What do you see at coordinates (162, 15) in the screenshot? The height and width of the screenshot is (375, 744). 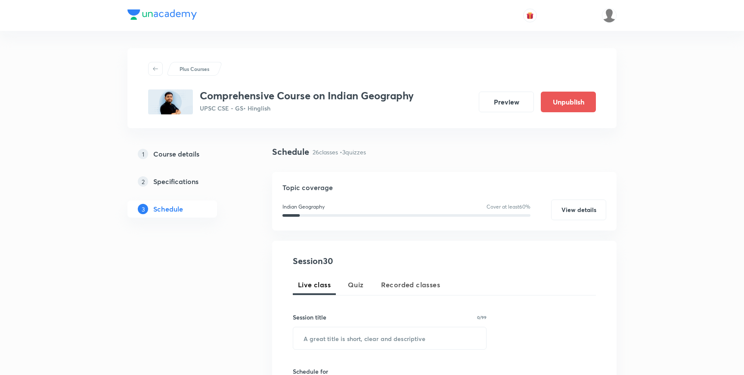 I see `img: Company Logo` at bounding box center [162, 15].